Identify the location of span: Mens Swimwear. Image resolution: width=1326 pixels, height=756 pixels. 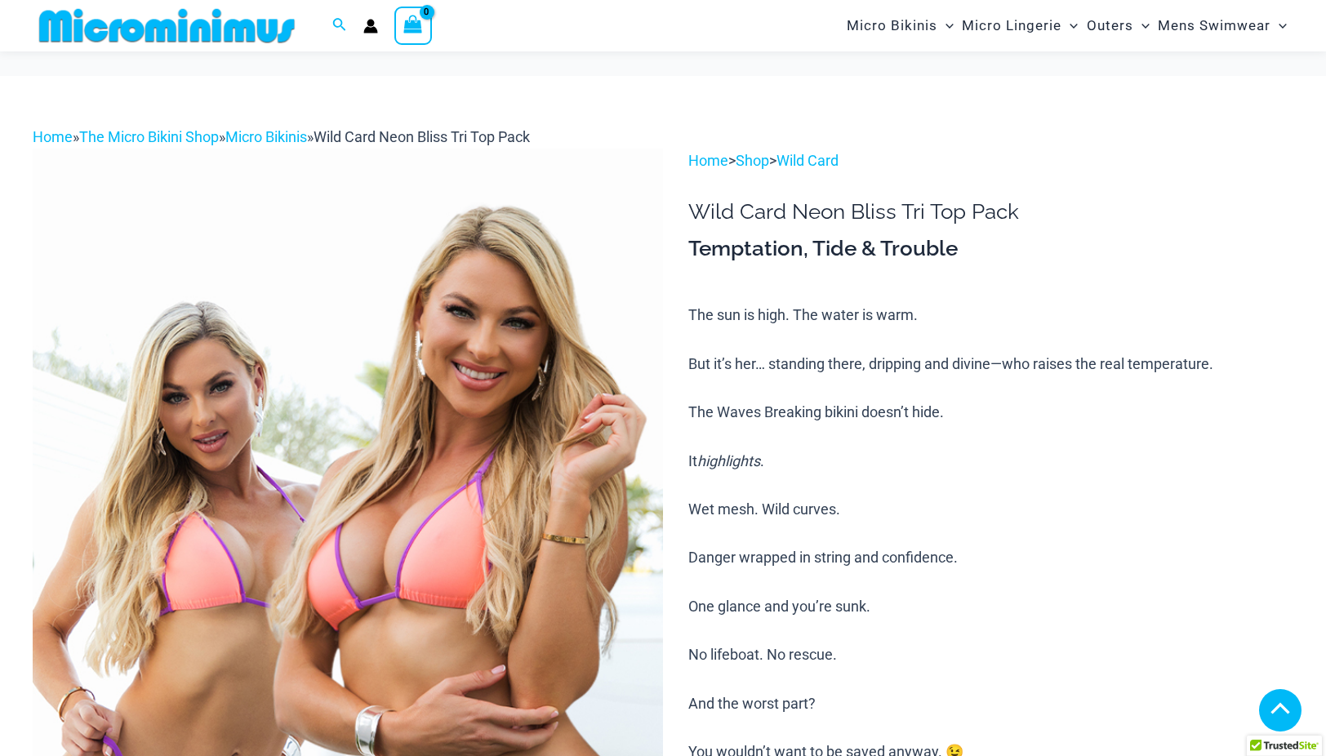
(1214, 25).